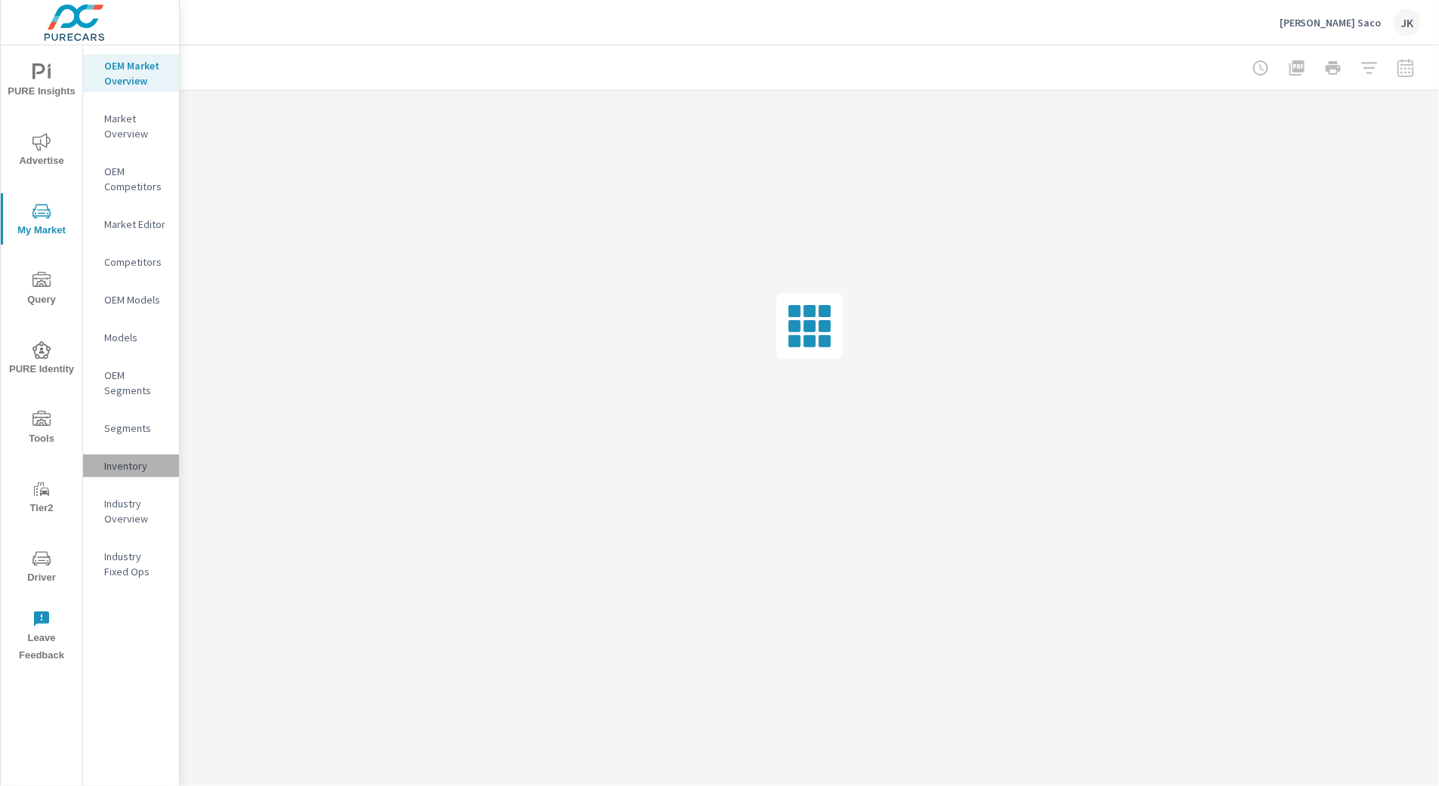  I want to click on p: Industry Overview, so click(135, 511).